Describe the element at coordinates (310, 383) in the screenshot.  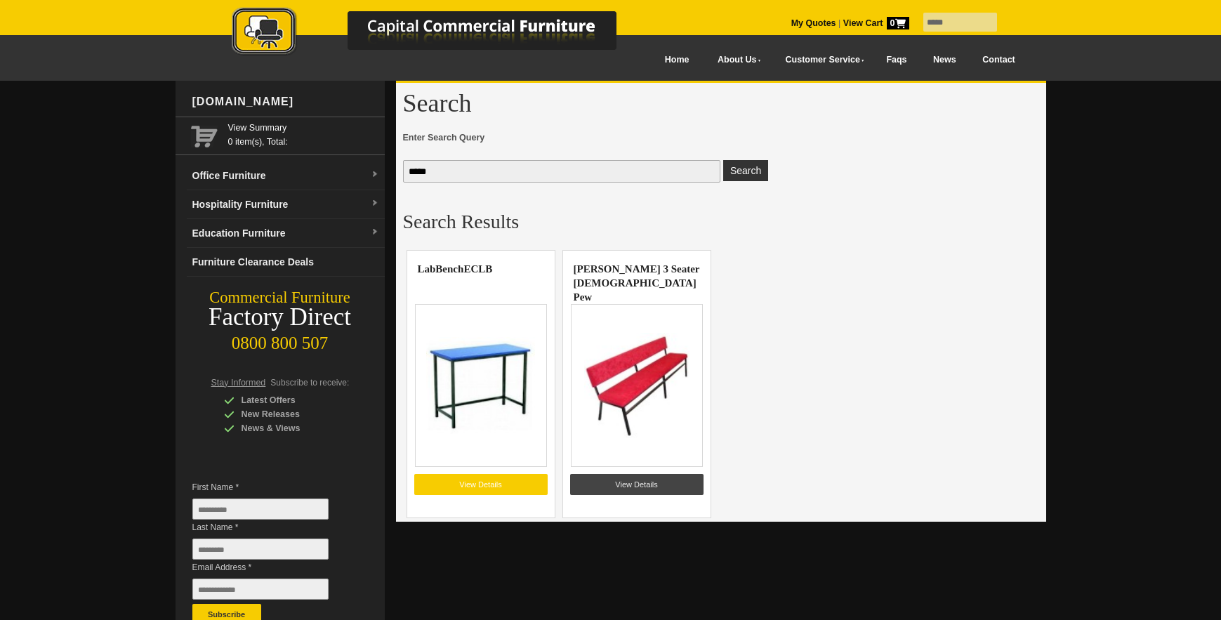
I see `span: Subscribe to receive:` at that location.